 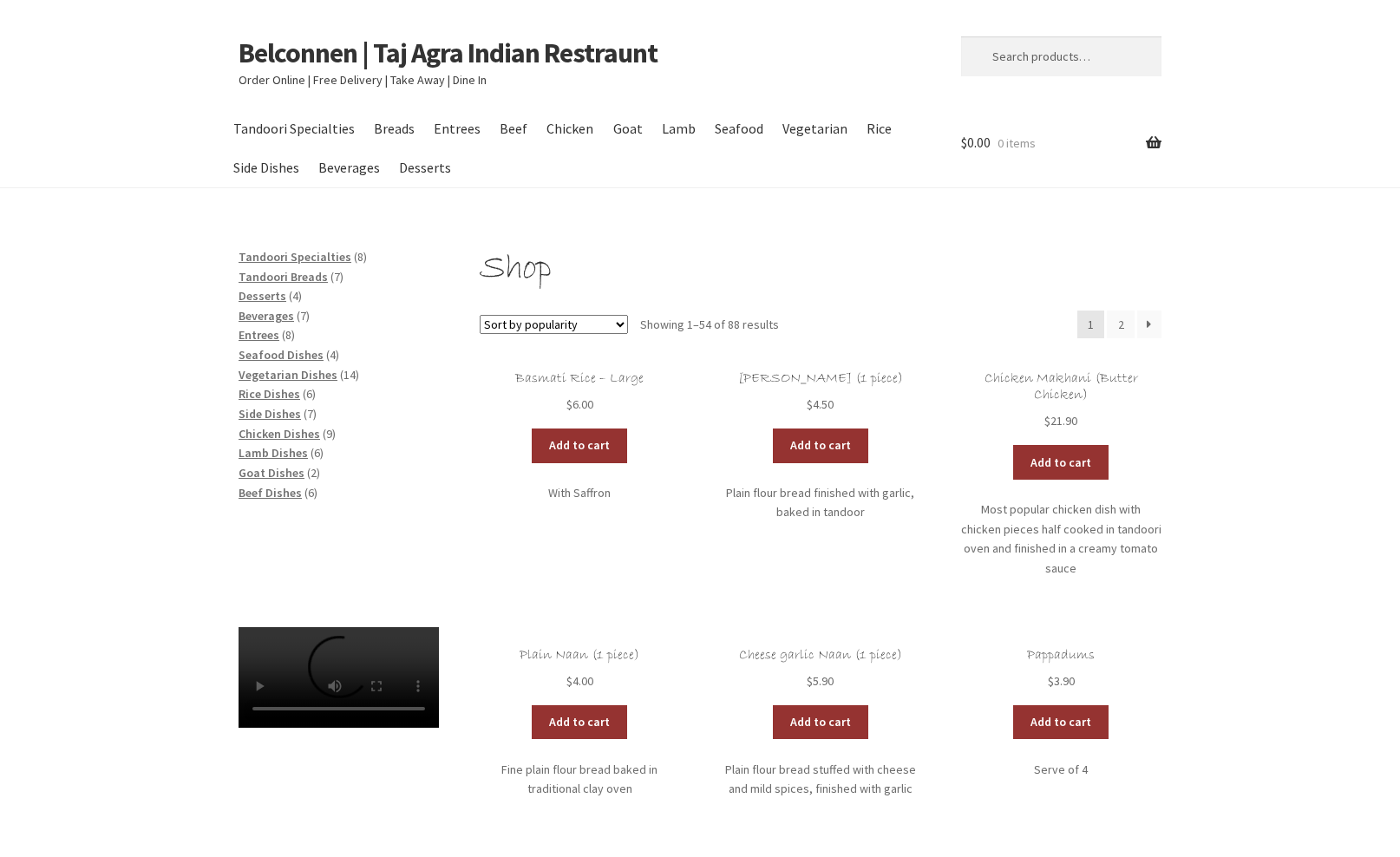 I want to click on span: Desserts, so click(x=262, y=295).